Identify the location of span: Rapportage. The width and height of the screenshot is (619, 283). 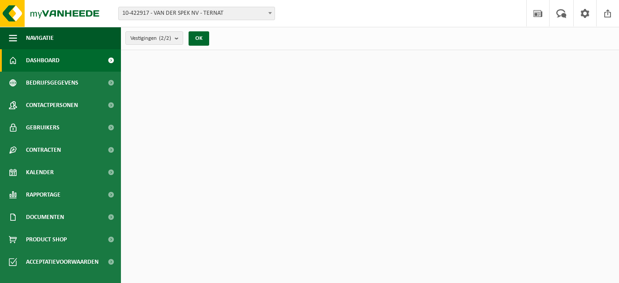
(43, 195).